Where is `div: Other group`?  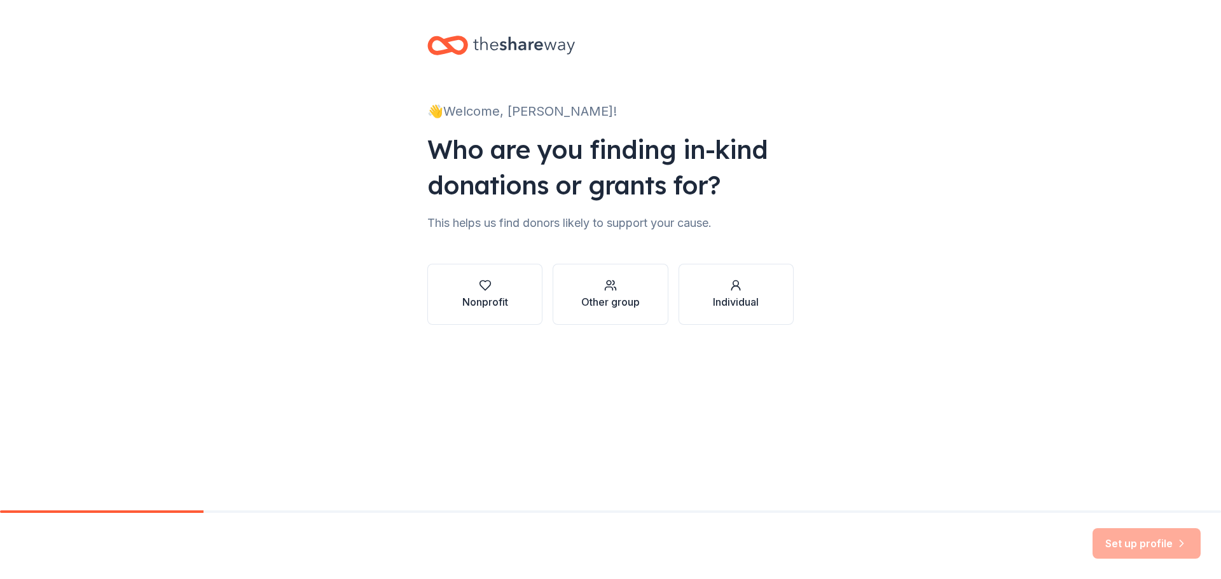 div: Other group is located at coordinates (610, 302).